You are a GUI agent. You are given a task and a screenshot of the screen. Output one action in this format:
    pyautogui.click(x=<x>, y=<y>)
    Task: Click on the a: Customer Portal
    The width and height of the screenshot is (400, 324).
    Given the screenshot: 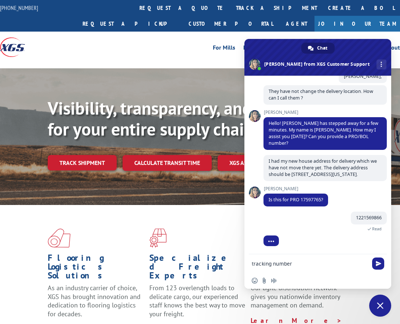 What is the action you would take?
    pyautogui.click(x=231, y=23)
    